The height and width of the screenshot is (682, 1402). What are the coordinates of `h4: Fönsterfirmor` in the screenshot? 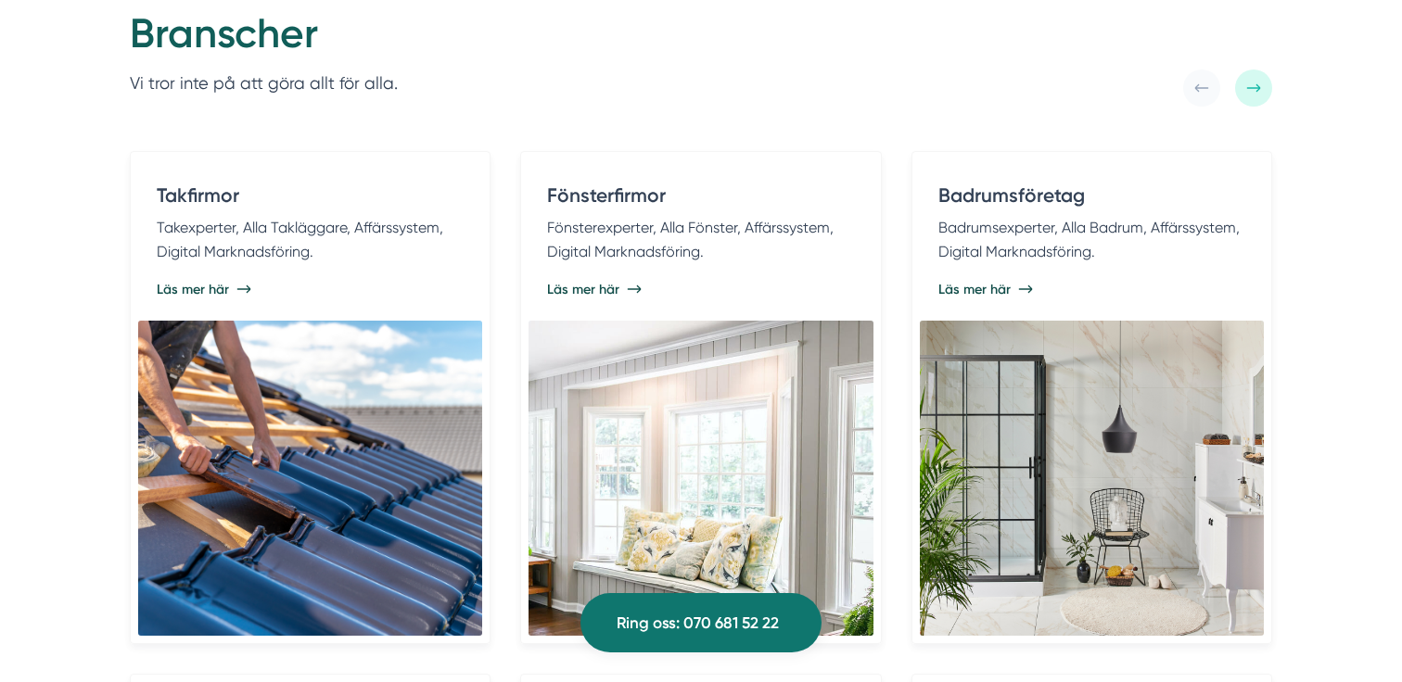 It's located at (700, 198).